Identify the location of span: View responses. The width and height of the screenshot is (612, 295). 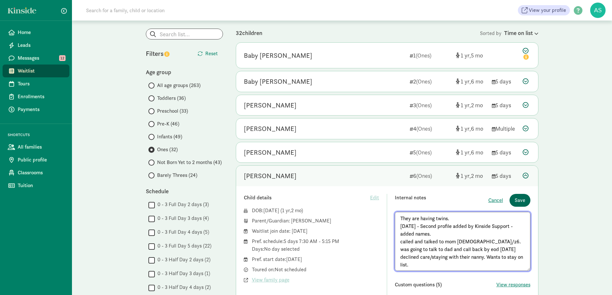
(513, 285).